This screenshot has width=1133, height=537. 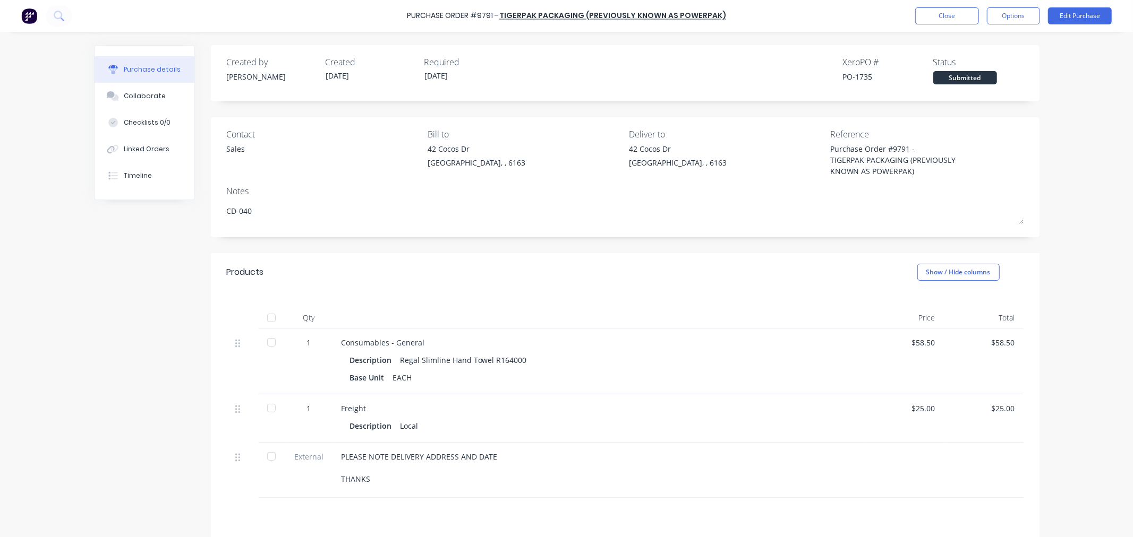 What do you see at coordinates (245, 272) in the screenshot?
I see `div: Products` at bounding box center [245, 272].